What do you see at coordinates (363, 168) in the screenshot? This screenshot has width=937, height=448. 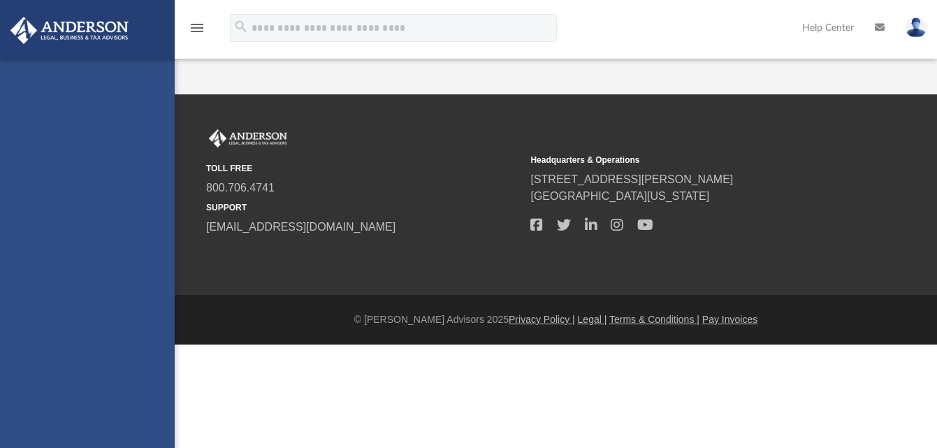 I see `small: TOLL FREE` at bounding box center [363, 168].